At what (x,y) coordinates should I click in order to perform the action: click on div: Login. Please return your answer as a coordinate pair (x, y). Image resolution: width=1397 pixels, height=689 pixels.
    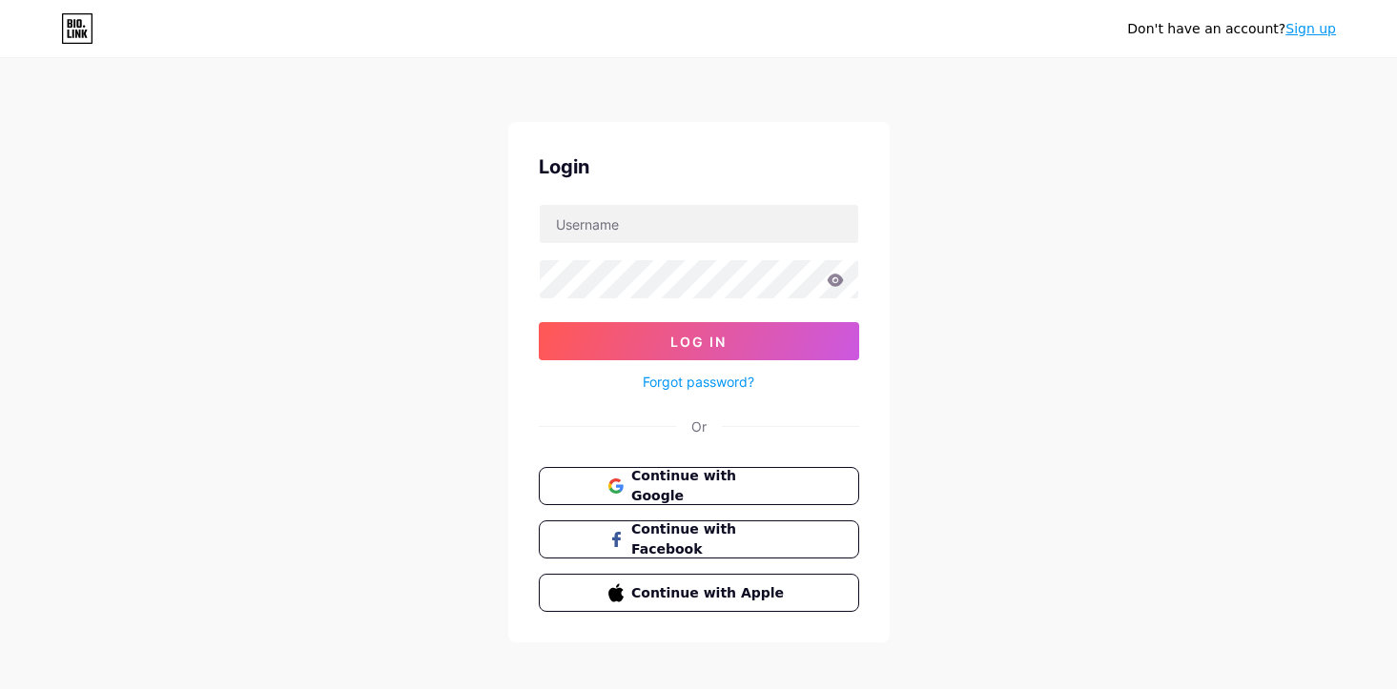
    Looking at the image, I should click on (699, 167).